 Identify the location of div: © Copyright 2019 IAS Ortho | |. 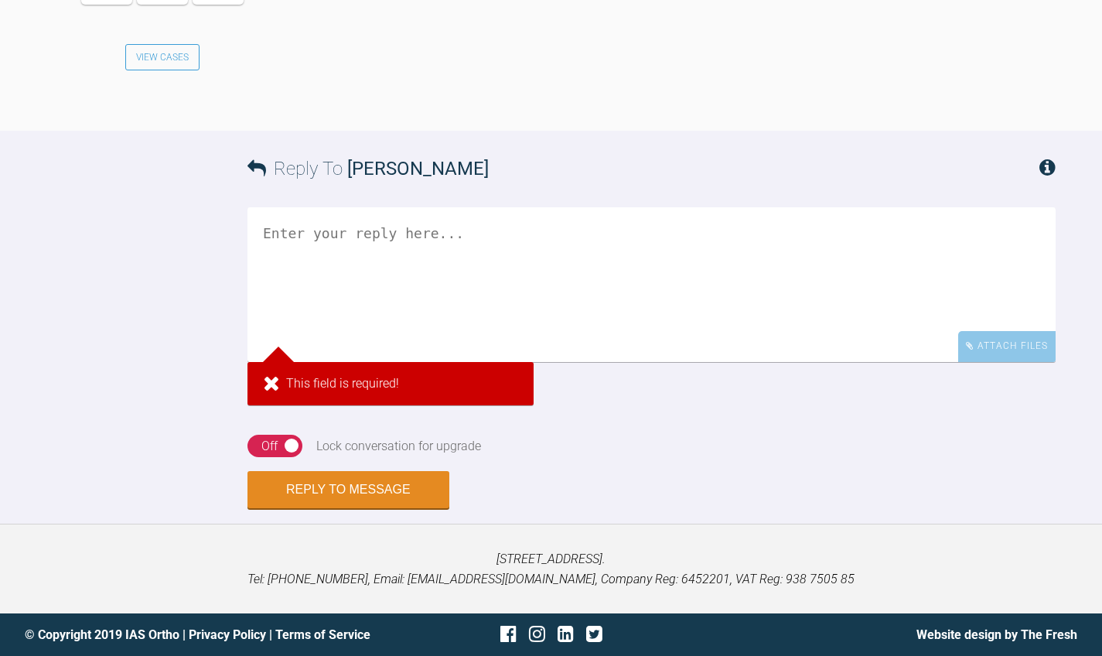
(200, 635).